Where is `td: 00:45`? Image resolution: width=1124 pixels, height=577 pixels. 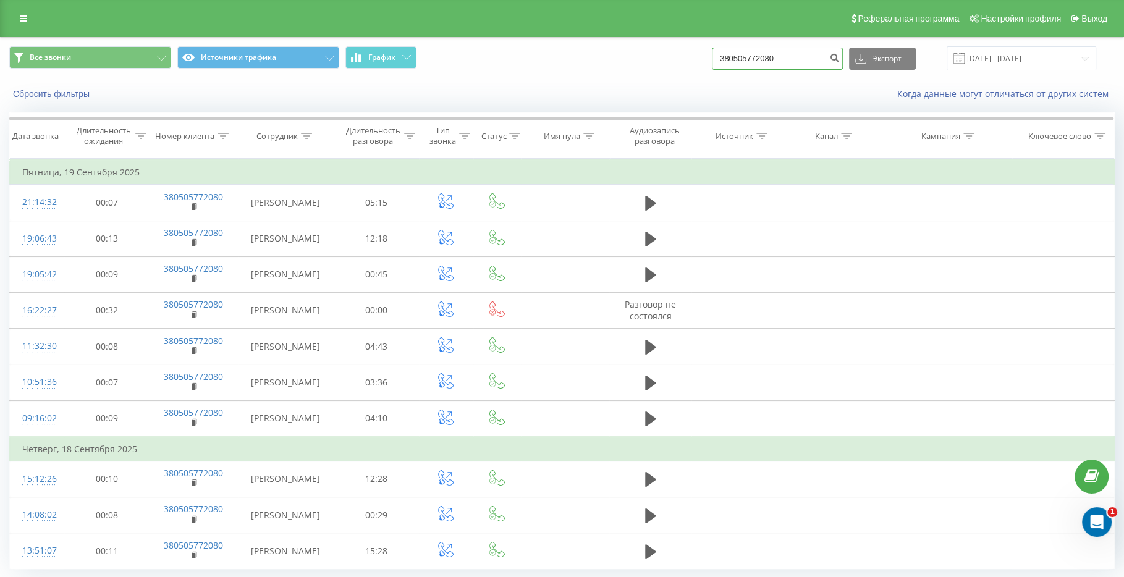 td: 00:45 is located at coordinates (376, 274).